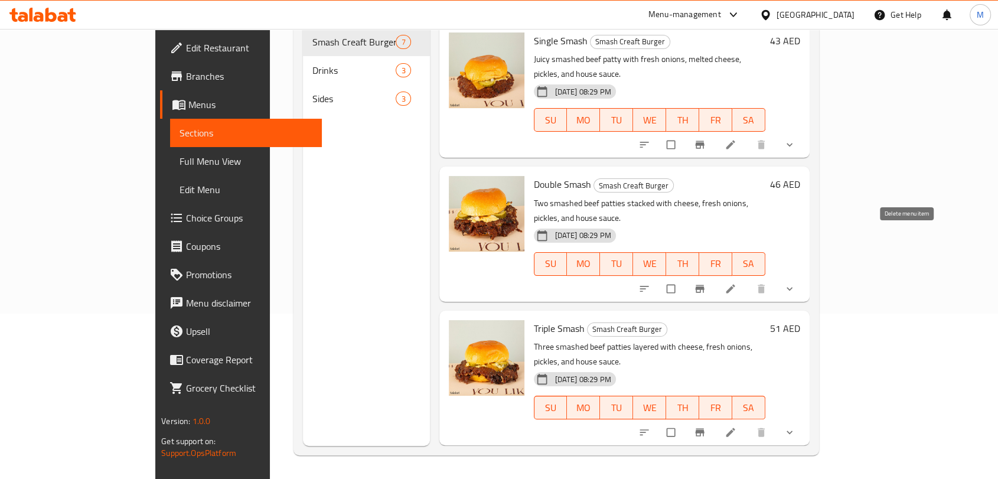 The width and height of the screenshot is (998, 479). Describe the element at coordinates (366, 99) in the screenshot. I see `div: Sides3` at that location.